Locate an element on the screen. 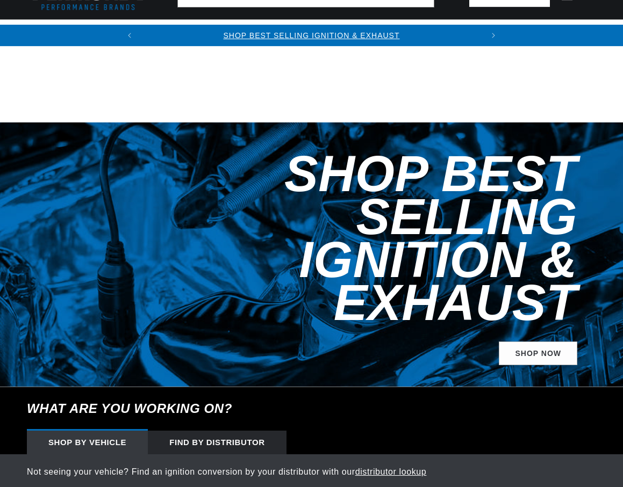 This screenshot has width=623, height=487. a: SHOP BEST SELLING IGNITION & EXHAUST is located at coordinates (311, 35).